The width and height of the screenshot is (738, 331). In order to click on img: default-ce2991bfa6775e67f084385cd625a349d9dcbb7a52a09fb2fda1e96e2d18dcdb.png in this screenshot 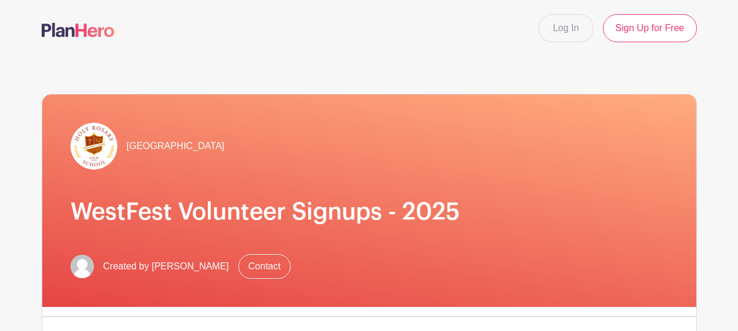, I will do `click(82, 267)`.